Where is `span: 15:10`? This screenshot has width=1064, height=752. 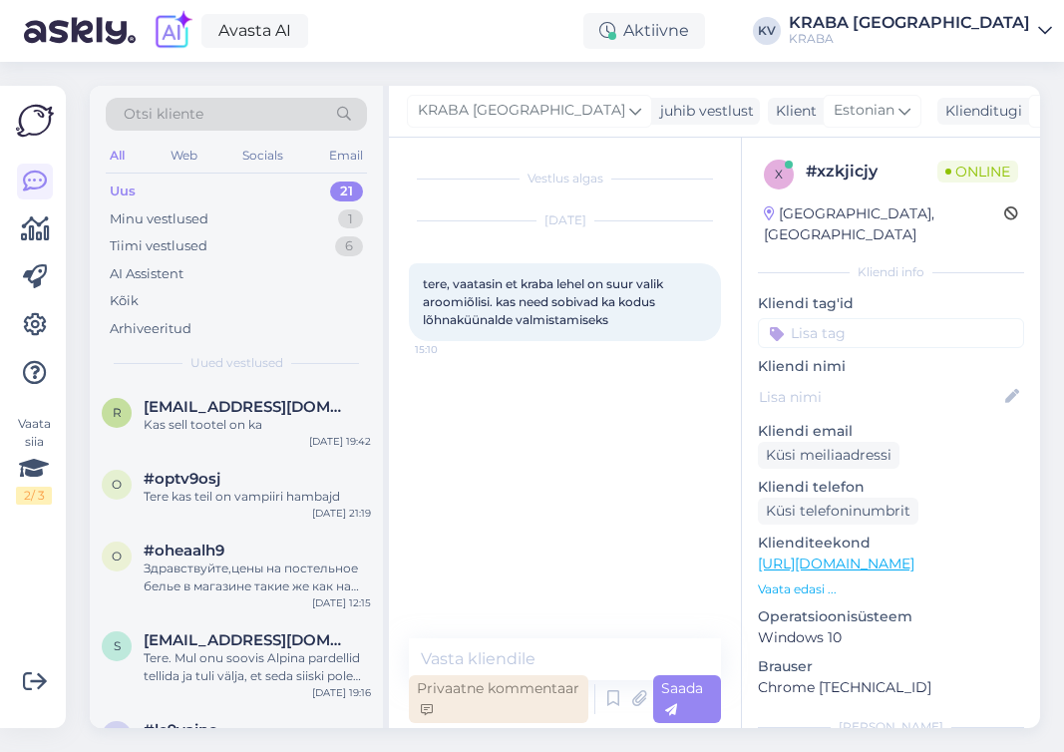
span: 15:10 is located at coordinates (452, 349).